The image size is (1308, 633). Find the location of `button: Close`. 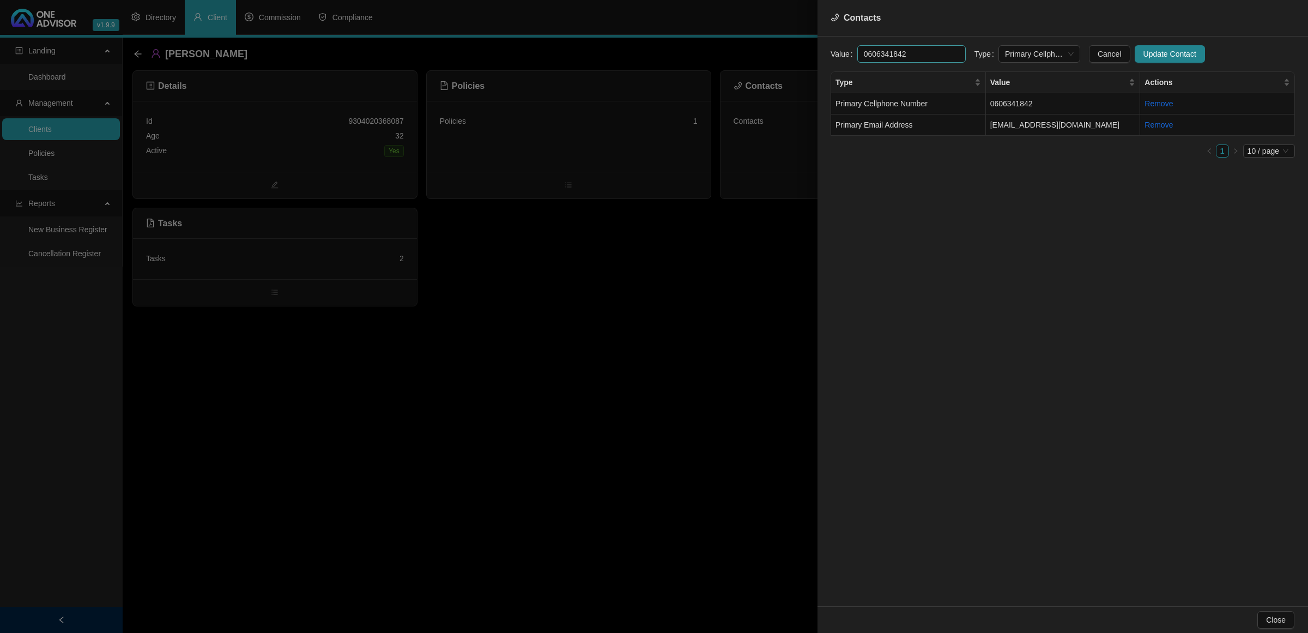

button: Close is located at coordinates (1276, 620).